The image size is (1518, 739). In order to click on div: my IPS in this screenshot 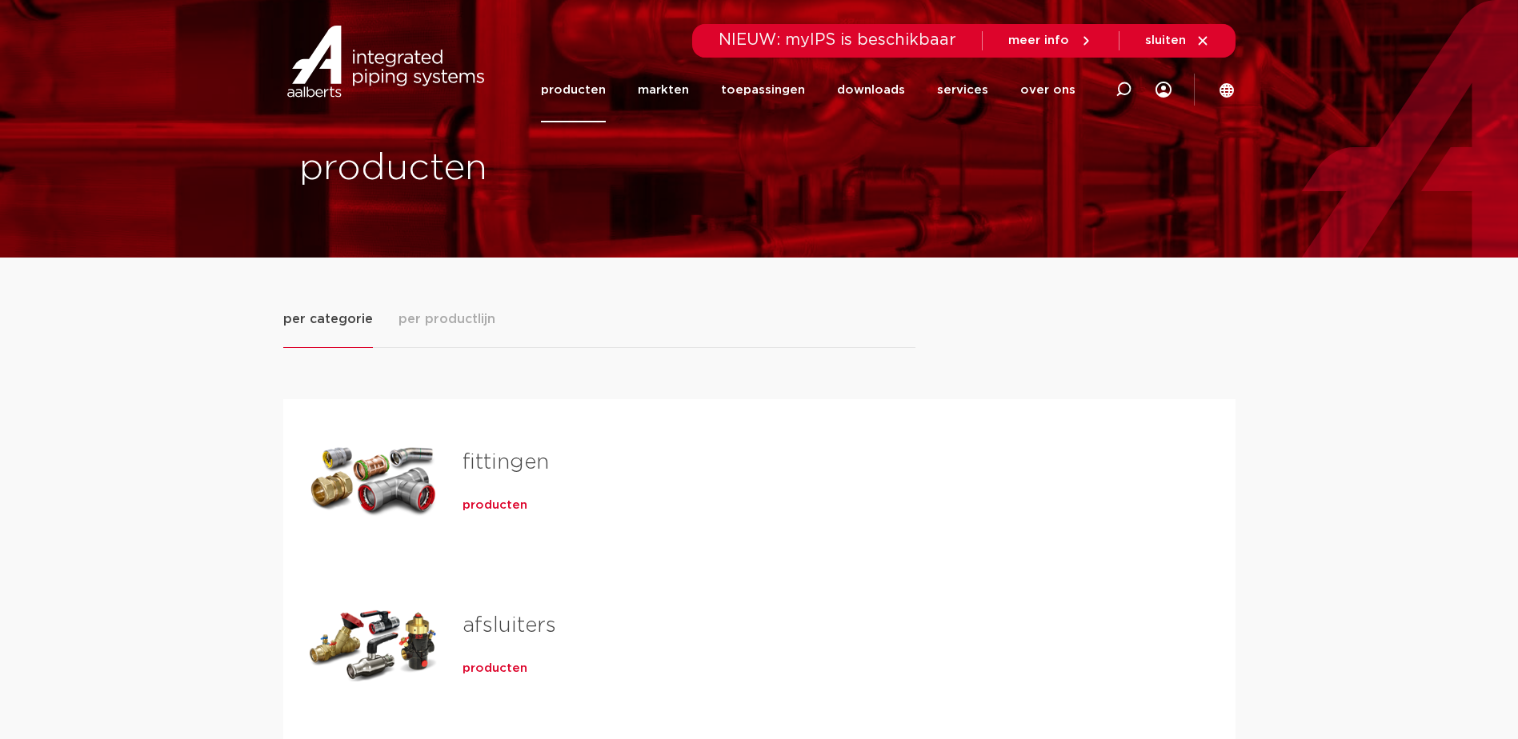, I will do `click(1164, 90)`.